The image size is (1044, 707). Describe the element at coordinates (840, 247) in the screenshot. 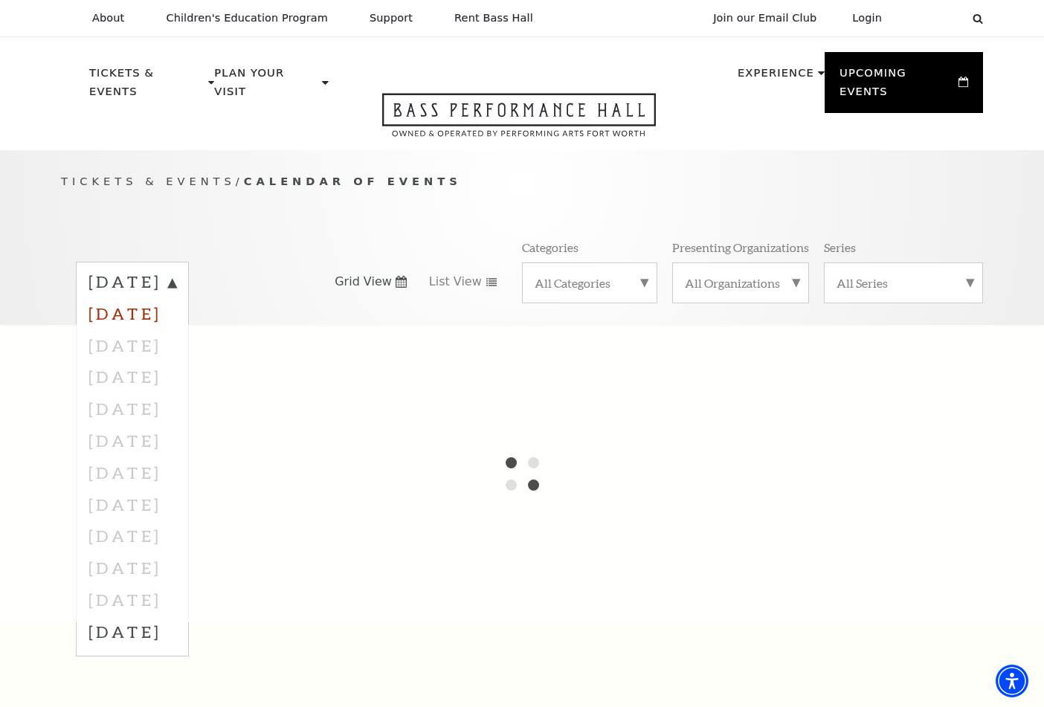

I see `p: Series` at that location.